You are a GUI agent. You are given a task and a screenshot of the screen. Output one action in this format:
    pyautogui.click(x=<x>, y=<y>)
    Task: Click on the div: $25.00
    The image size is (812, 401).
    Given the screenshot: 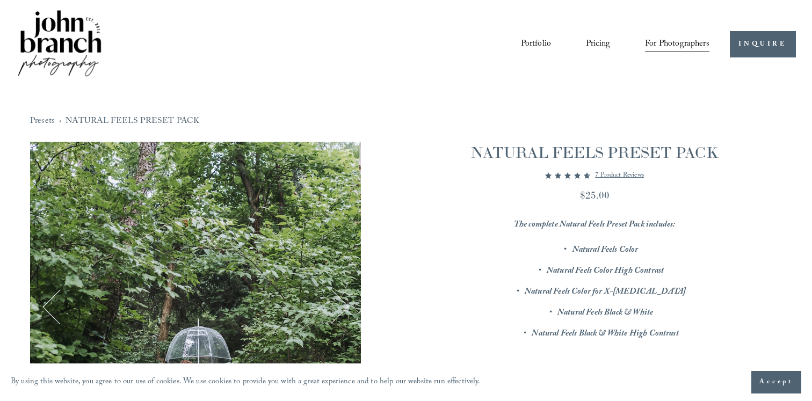 What is the action you would take?
    pyautogui.click(x=595, y=195)
    